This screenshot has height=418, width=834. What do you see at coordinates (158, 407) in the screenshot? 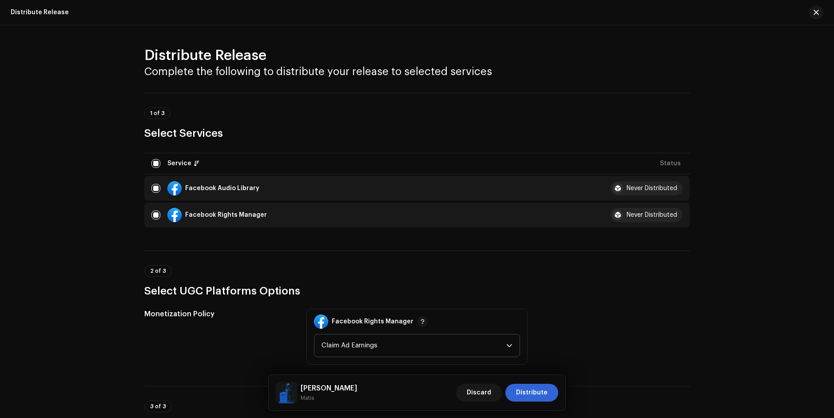
I see `span: 3 of 3` at bounding box center [158, 407].